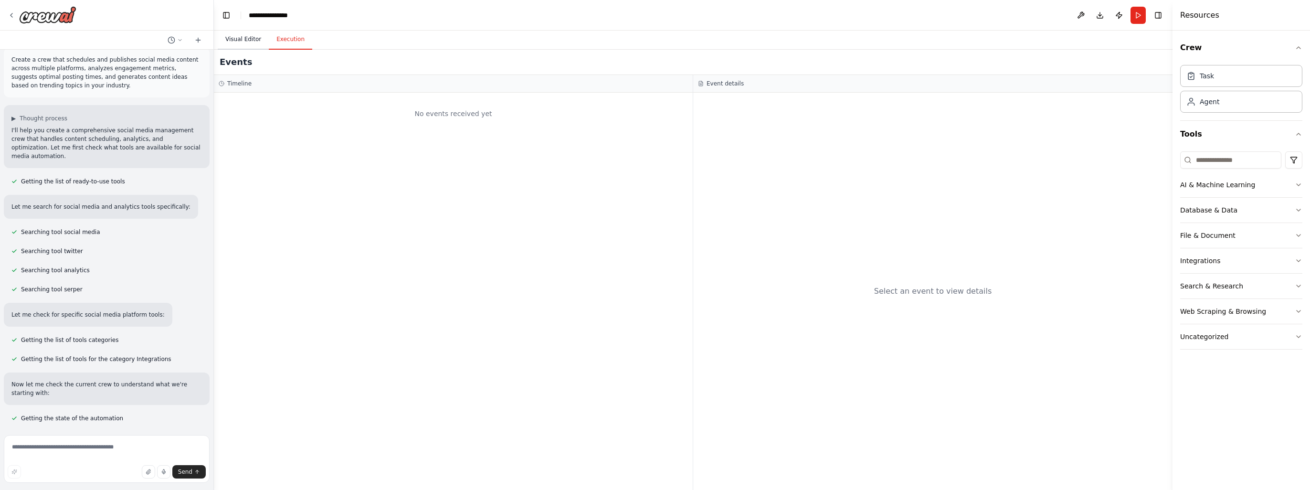 The height and width of the screenshot is (490, 1310). What do you see at coordinates (198, 40) in the screenshot?
I see `button: Start a new chat` at bounding box center [198, 40].